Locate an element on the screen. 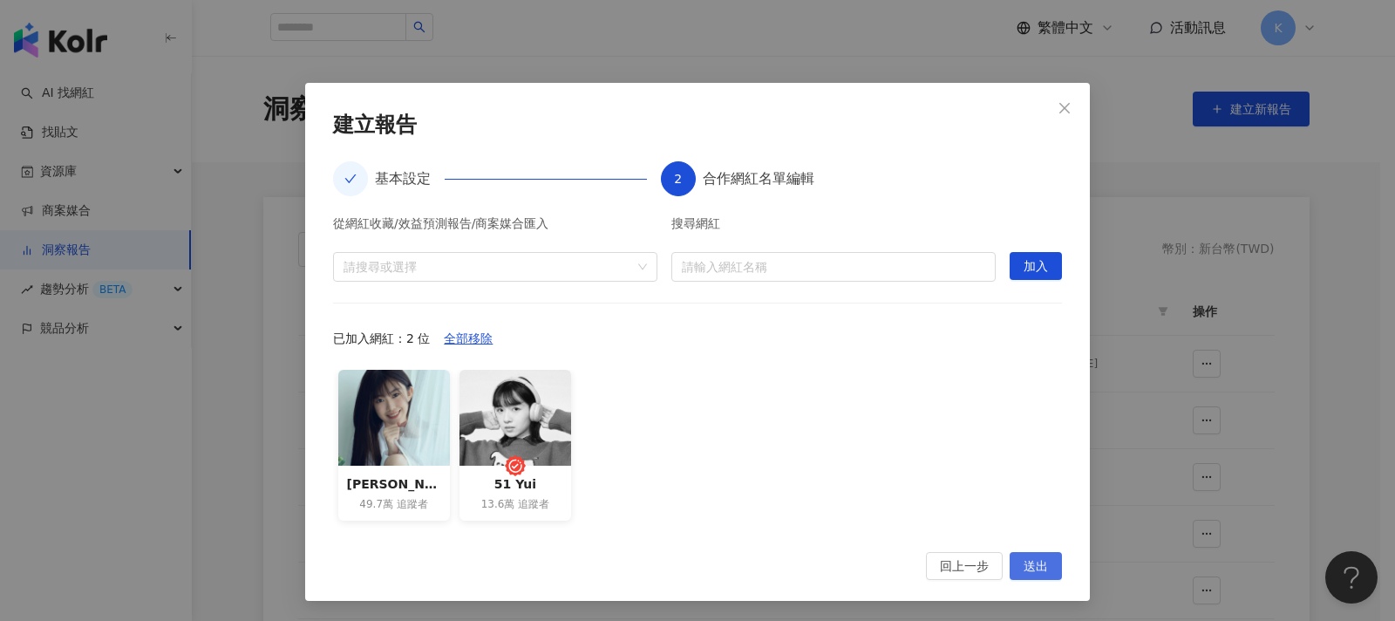 Image resolution: width=1395 pixels, height=621 pixels. div: 搜尋網紅 is located at coordinates (833, 227).